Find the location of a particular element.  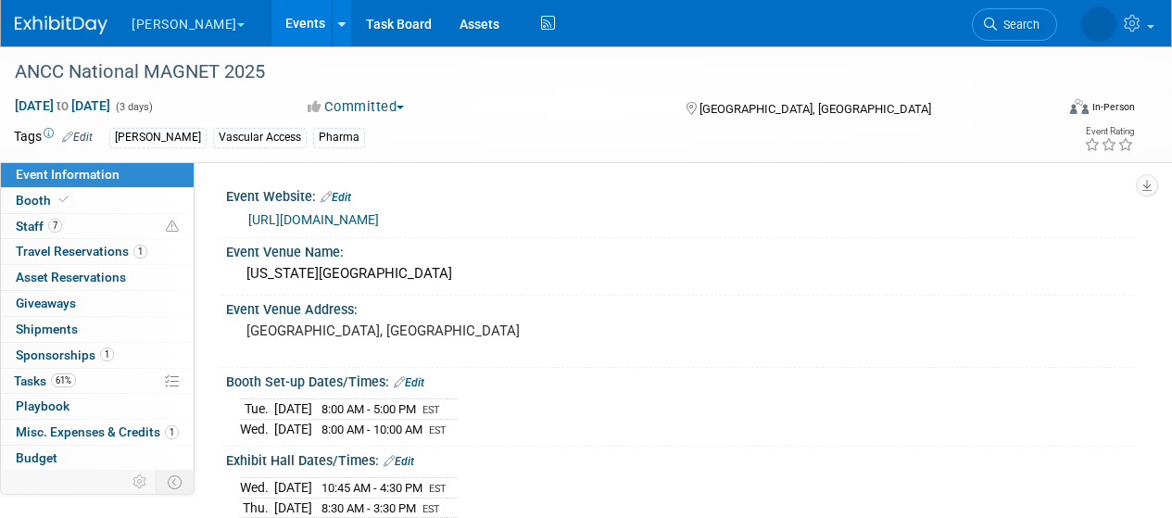

span: Travel Reservations is located at coordinates (82, 251).